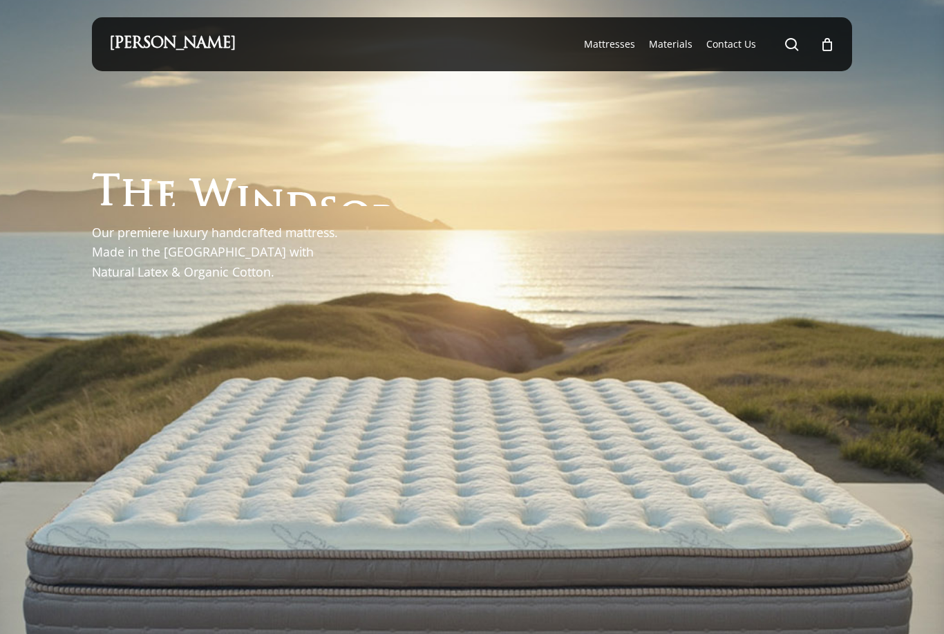 This screenshot has width=944, height=634. What do you see at coordinates (166, 198) in the screenshot?
I see `span: e` at bounding box center [166, 198].